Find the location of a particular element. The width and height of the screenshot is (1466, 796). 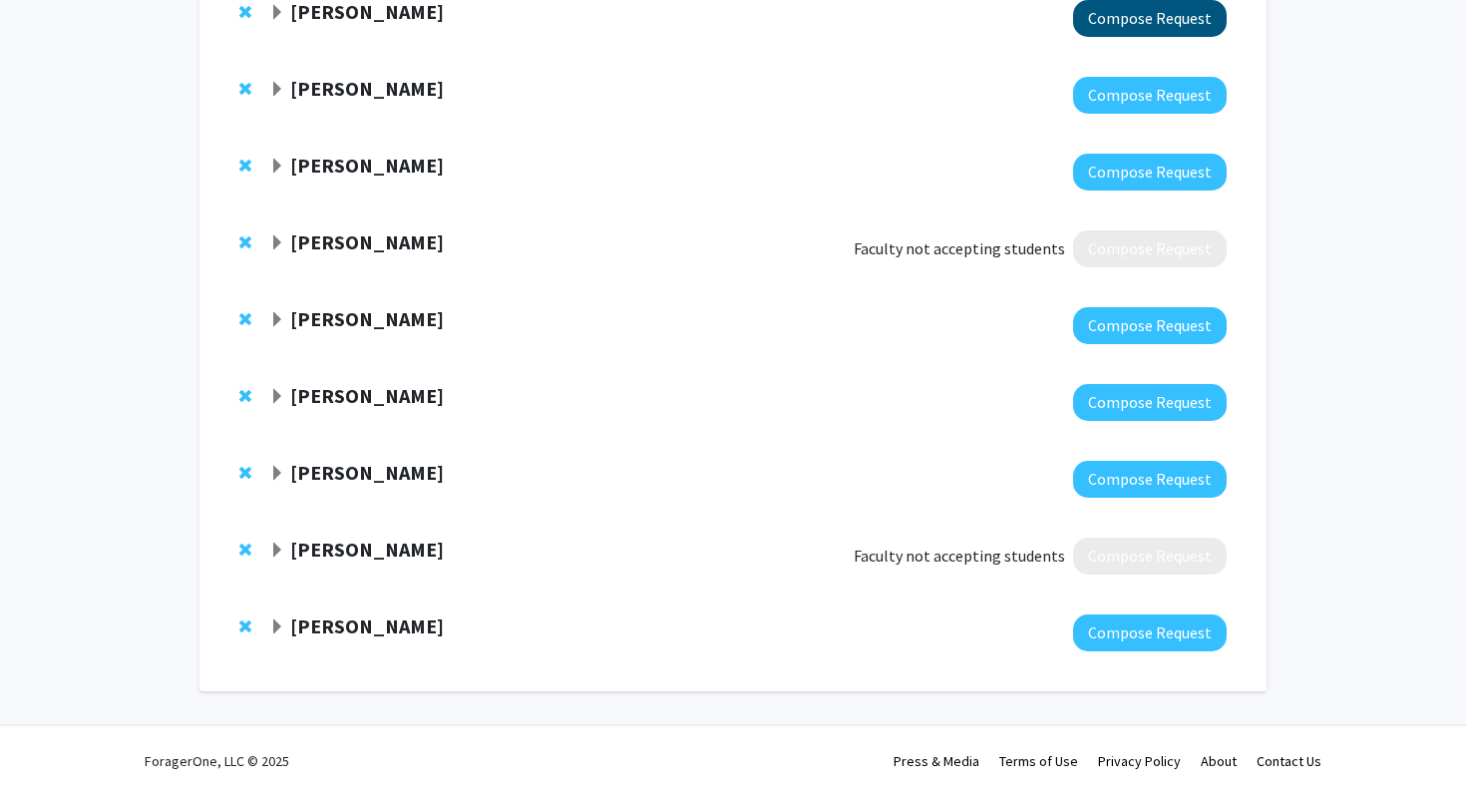

span: Remove Halli Weiner from bookmarks is located at coordinates (245, 550).